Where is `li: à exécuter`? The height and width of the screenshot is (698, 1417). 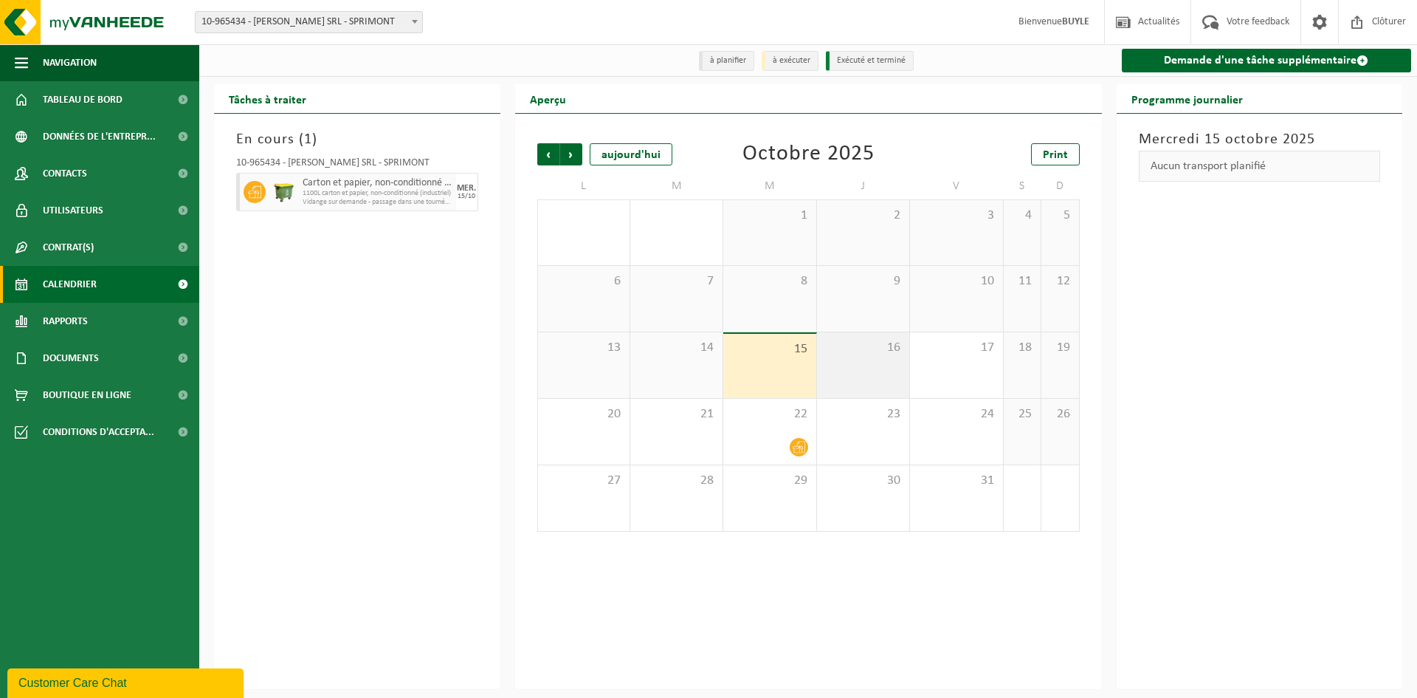
li: à exécuter is located at coordinates (790, 61).